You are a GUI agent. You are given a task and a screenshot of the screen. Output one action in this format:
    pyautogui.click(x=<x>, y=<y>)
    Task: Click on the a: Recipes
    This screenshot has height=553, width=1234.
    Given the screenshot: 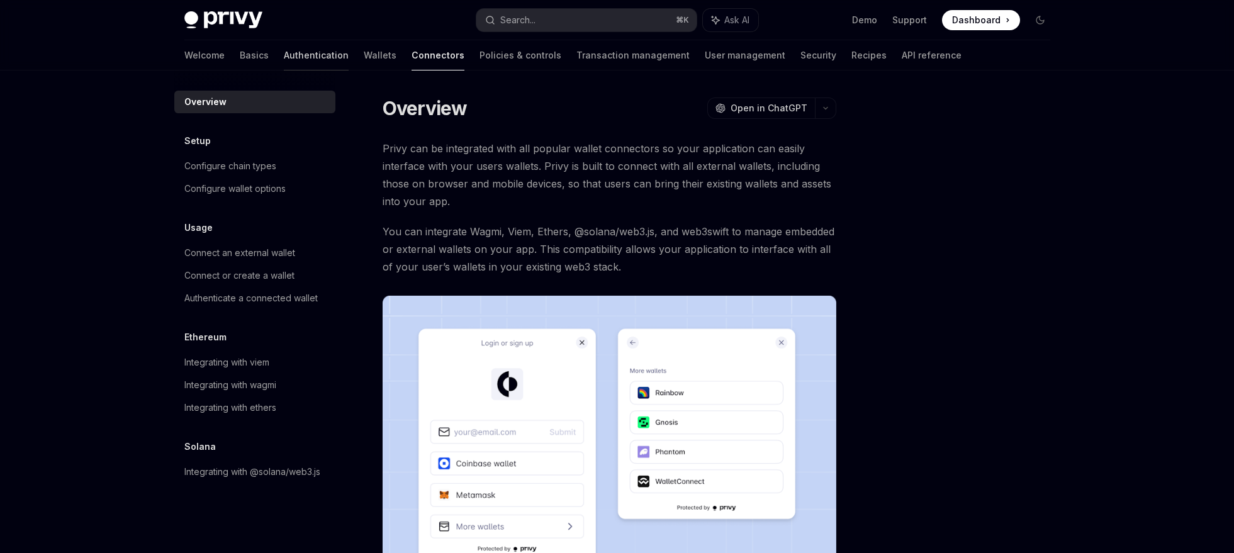 What is the action you would take?
    pyautogui.click(x=869, y=55)
    